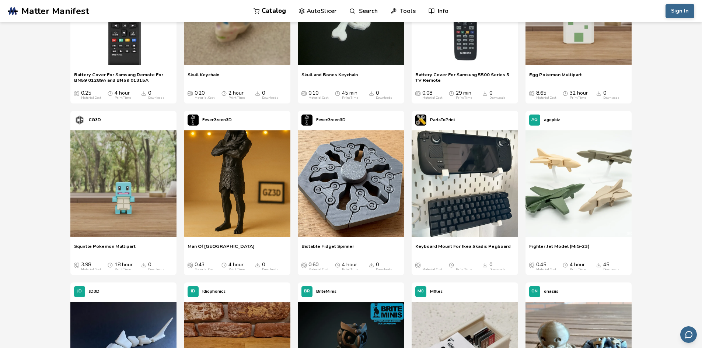  What do you see at coordinates (555, 77) in the screenshot?
I see `a: Egg Pokemon Multipart` at bounding box center [555, 77].